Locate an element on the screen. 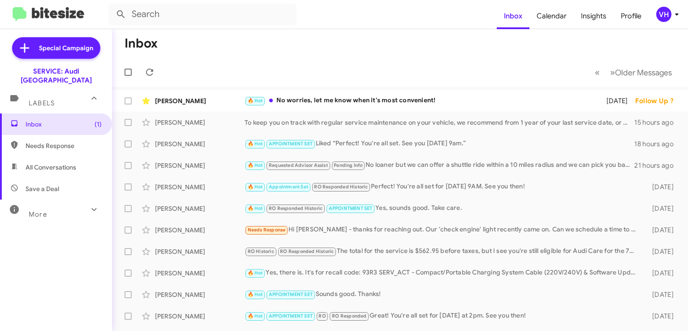 This screenshot has width=688, height=331. div: 18 hours ago is located at coordinates (658, 144).